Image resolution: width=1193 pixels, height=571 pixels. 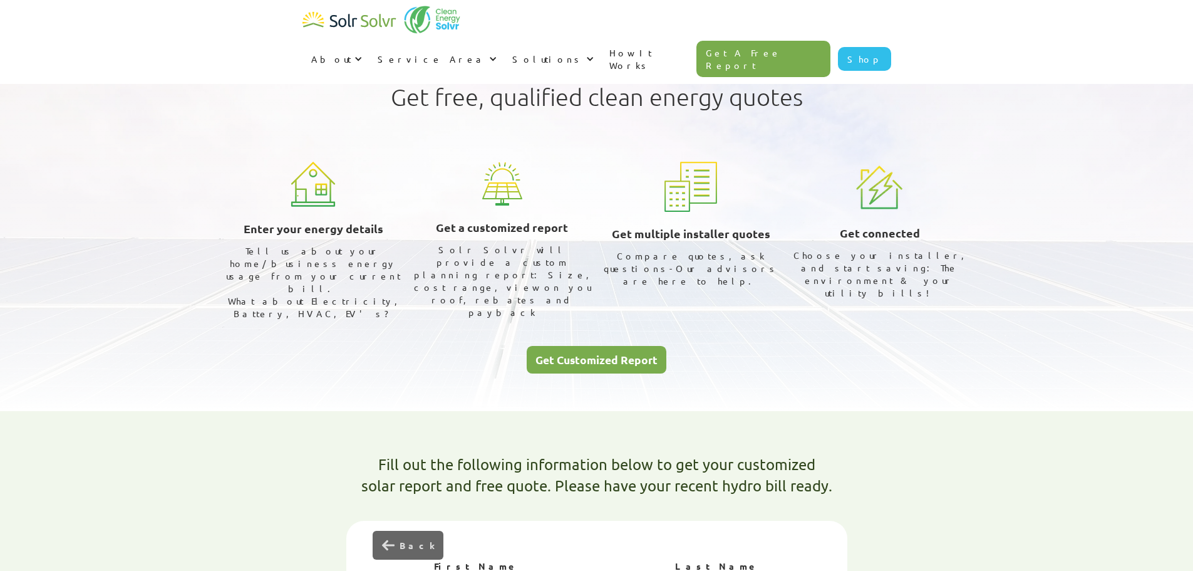 What do you see at coordinates (416, 545) in the screenshot?
I see `div: Back` at bounding box center [416, 545].